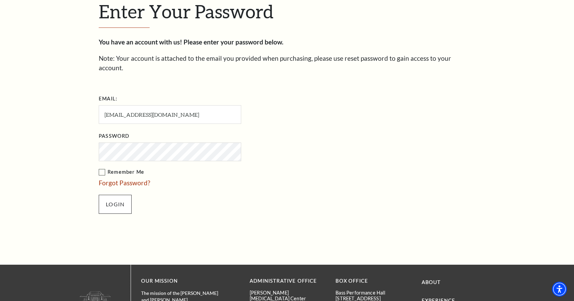 This screenshot has height=301, width=574. Describe the element at coordinates (108, 99) in the screenshot. I see `label: Email:` at that location.